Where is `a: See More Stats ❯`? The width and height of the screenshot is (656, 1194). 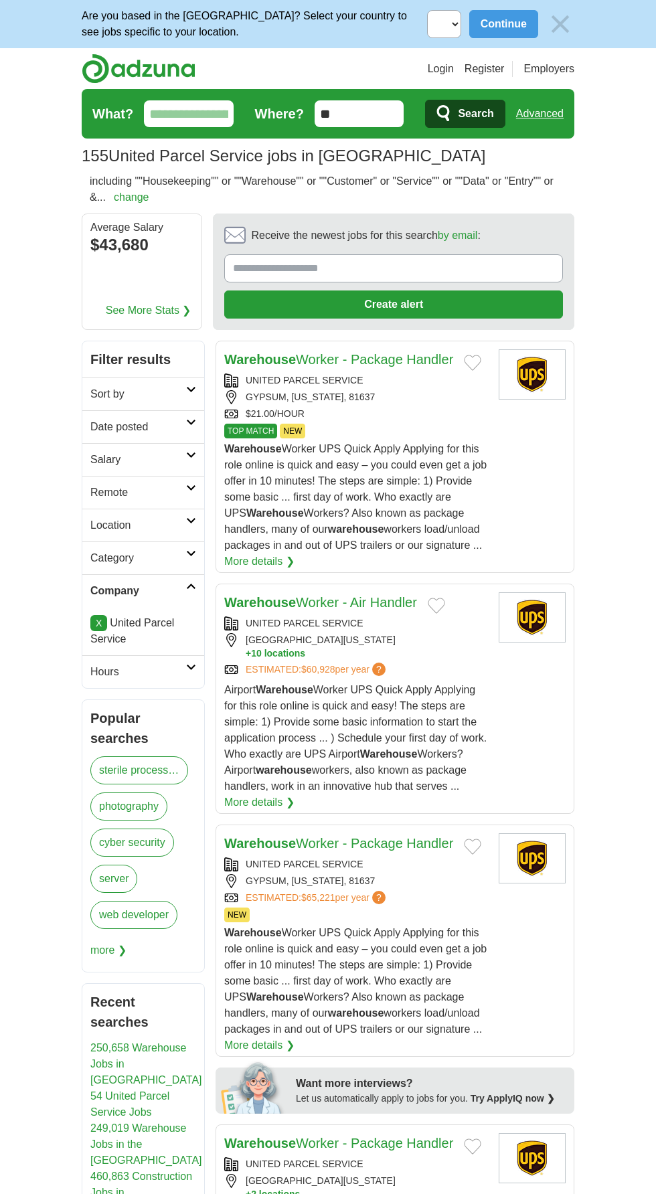 a: See More Stats ❯ is located at coordinates (149, 311).